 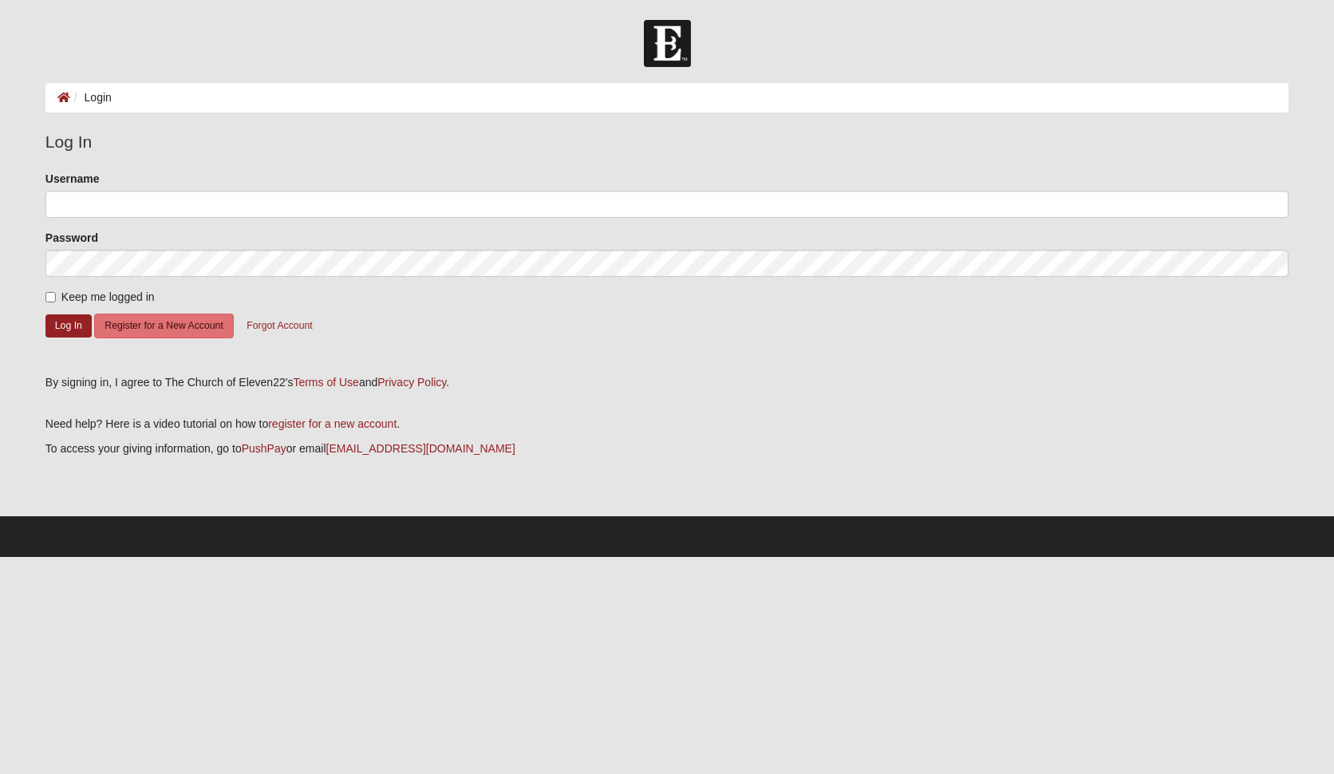 What do you see at coordinates (91, 97) in the screenshot?
I see `li: Login` at bounding box center [91, 97].